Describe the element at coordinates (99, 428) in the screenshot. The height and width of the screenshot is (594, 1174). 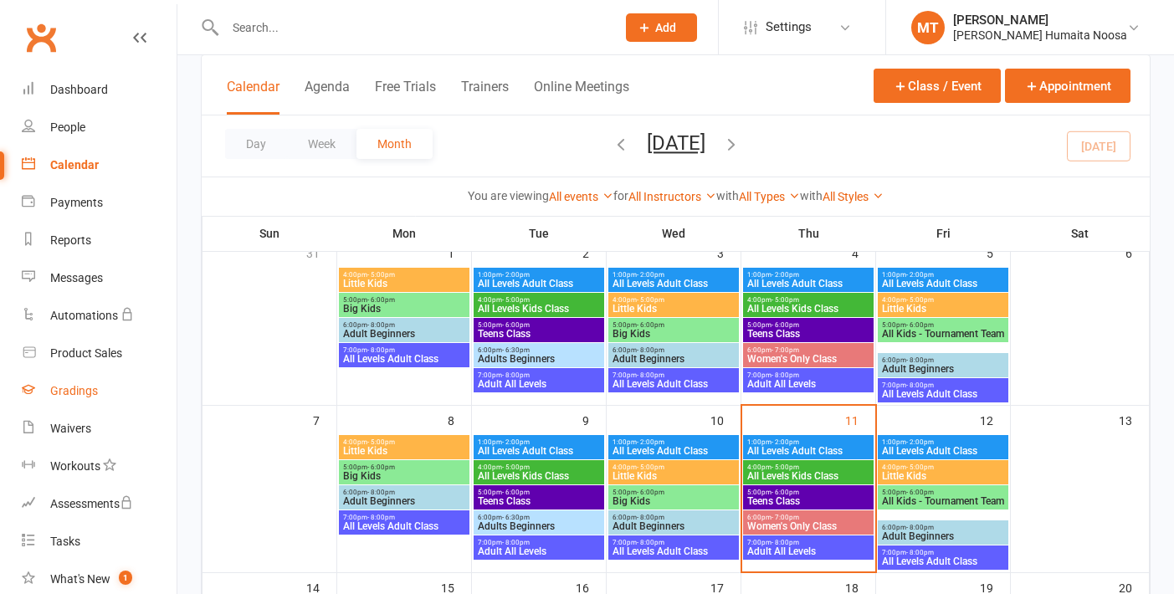
I see `a: Waivers` at that location.